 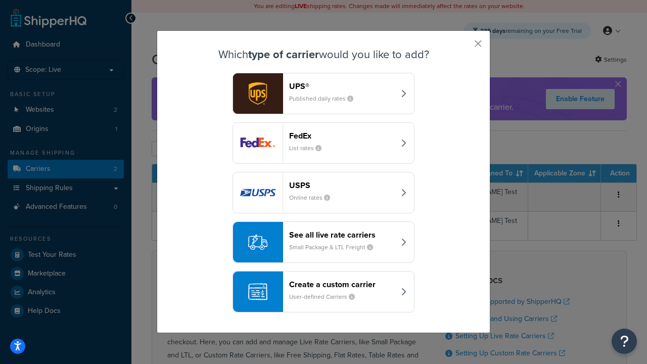 I want to click on header: UPS®, so click(x=342, y=86).